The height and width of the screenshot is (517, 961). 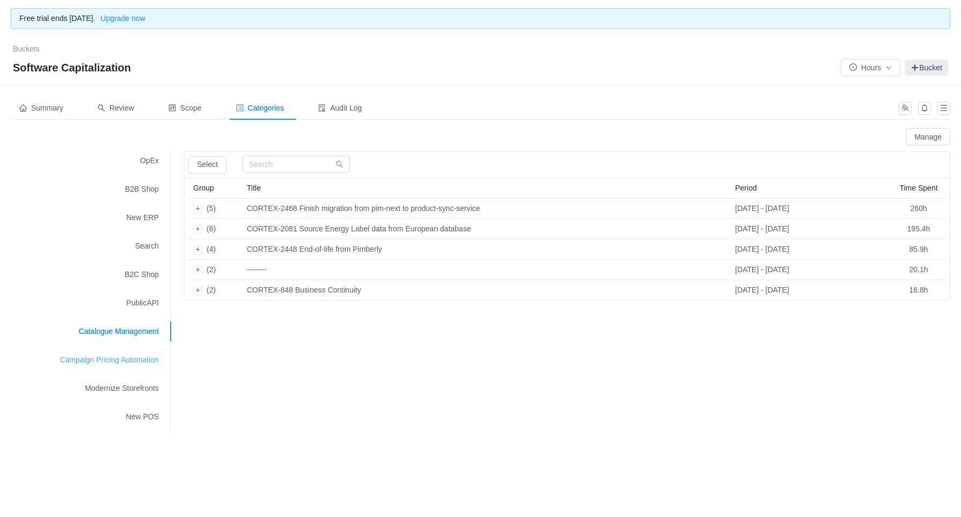 I want to click on td: CORTEX-2081 Source Energy Label data from European database, so click(x=487, y=229).